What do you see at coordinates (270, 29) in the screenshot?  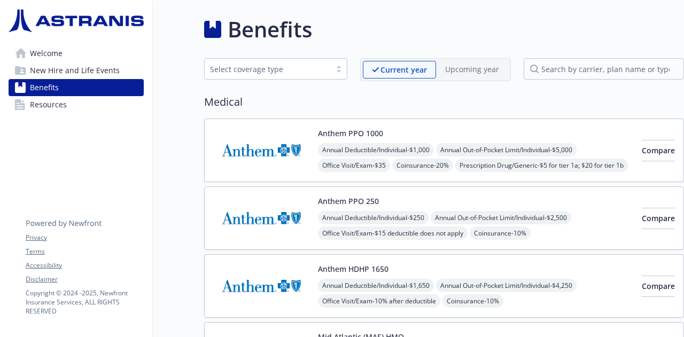 I see `h1: Benefits` at bounding box center [270, 29].